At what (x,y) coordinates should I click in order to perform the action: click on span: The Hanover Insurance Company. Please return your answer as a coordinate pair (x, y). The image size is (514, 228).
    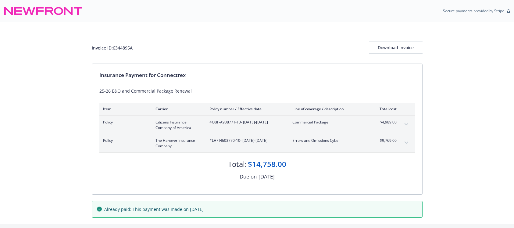
    Looking at the image, I should click on (178, 143).